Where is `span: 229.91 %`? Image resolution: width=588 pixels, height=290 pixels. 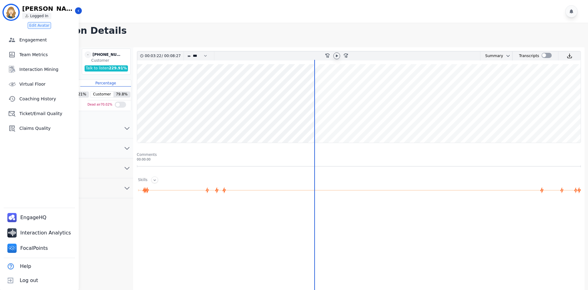
span: 229.91 % is located at coordinates (118, 68).